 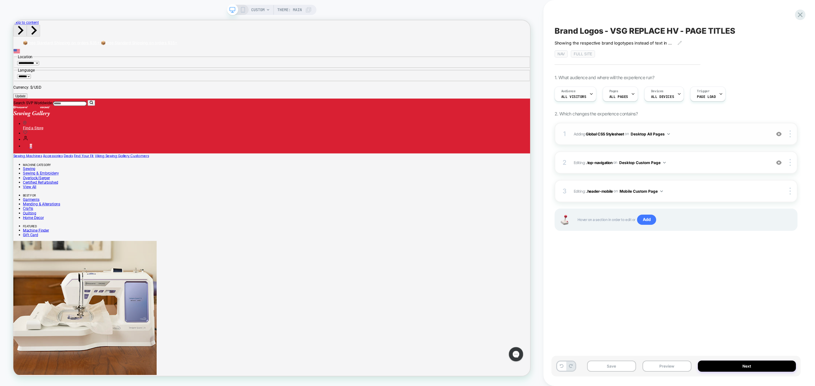 I want to click on div: 2, so click(x=564, y=163).